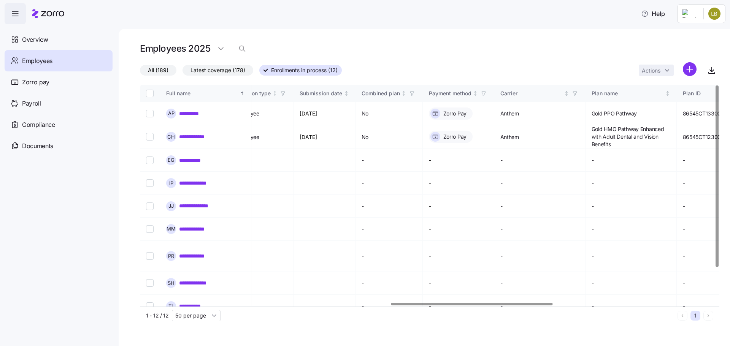 This screenshot has width=730, height=346. What do you see at coordinates (631, 137) in the screenshot?
I see `span: Gold HMO Pathway Enhanced with Adult Dental and Vision Benefits` at bounding box center [631, 137].